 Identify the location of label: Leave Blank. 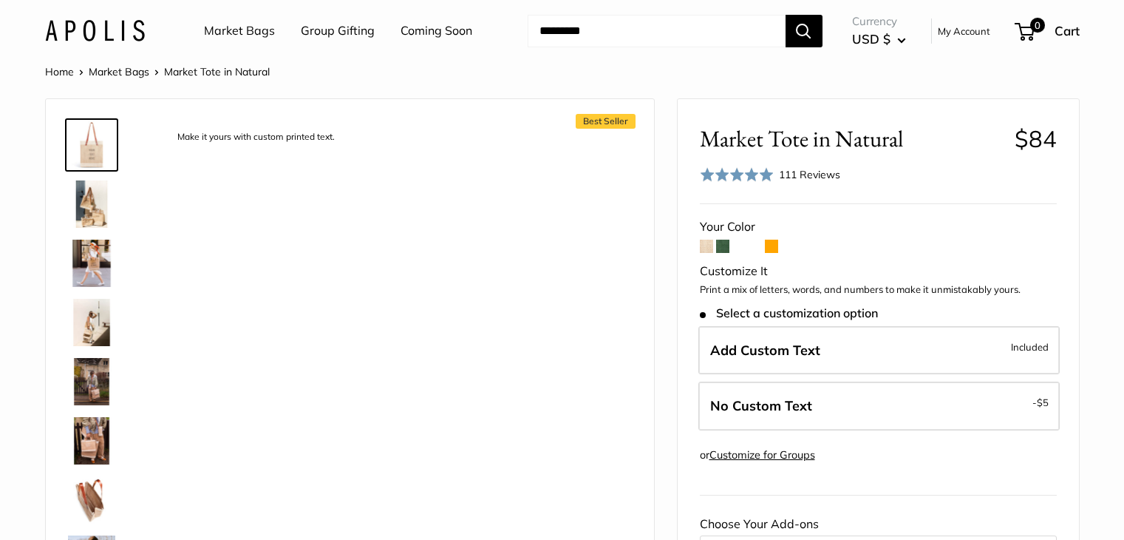
(879, 406).